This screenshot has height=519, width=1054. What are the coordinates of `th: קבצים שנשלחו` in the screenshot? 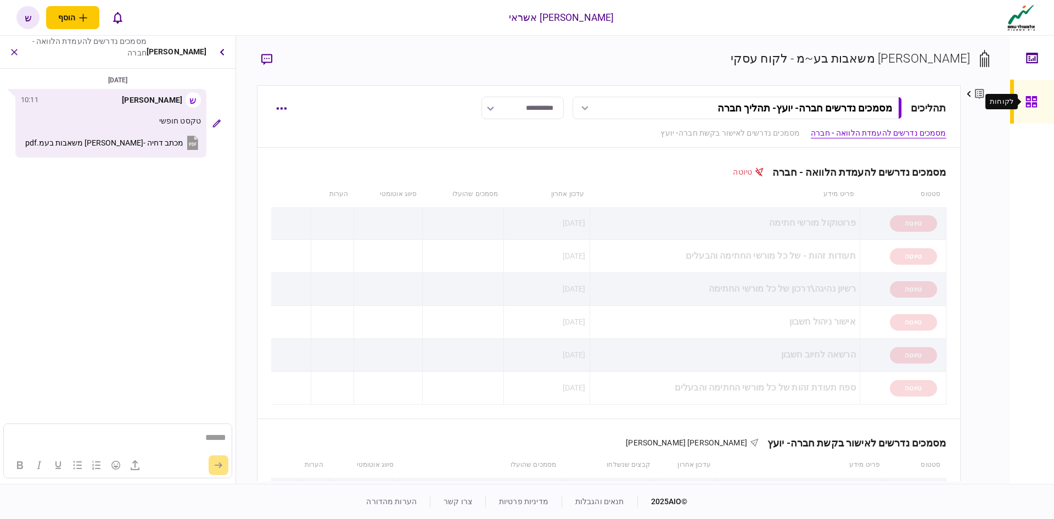 It's located at (609, 465).